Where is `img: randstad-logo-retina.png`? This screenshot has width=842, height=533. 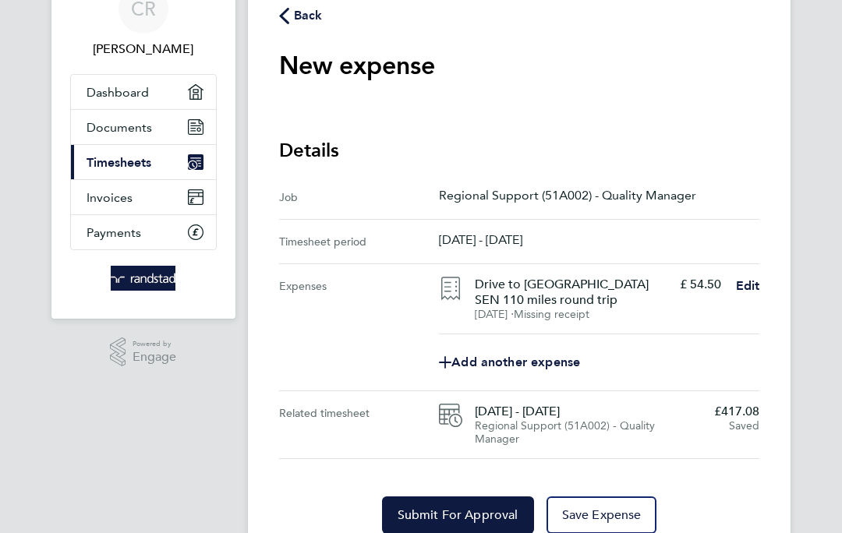
img: randstad-logo-retina.png is located at coordinates (143, 278).